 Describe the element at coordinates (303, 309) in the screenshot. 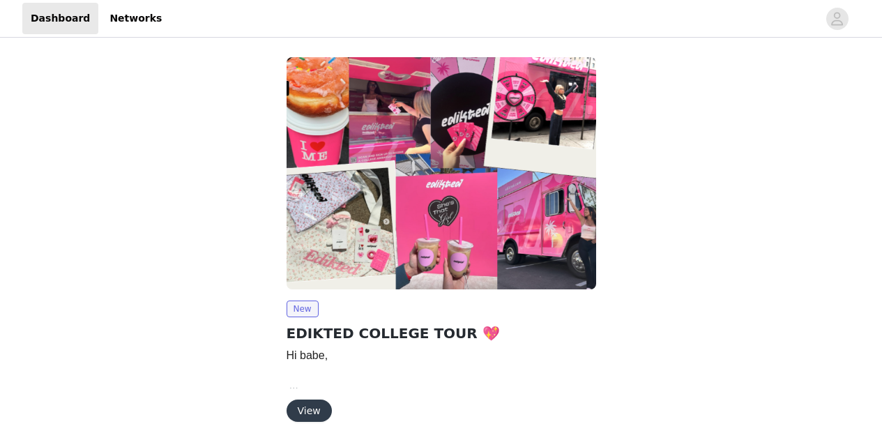

I see `span: New` at that location.